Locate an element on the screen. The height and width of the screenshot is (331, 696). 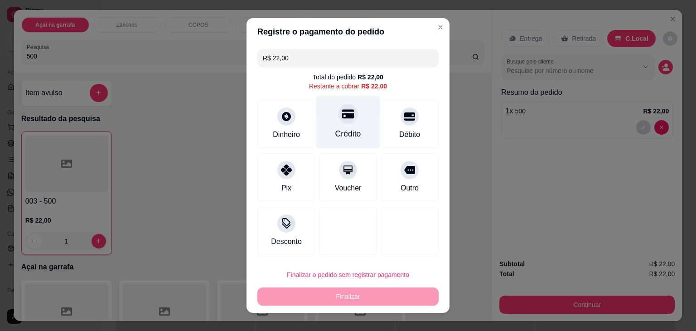
div: Dinheiro is located at coordinates (287, 135).